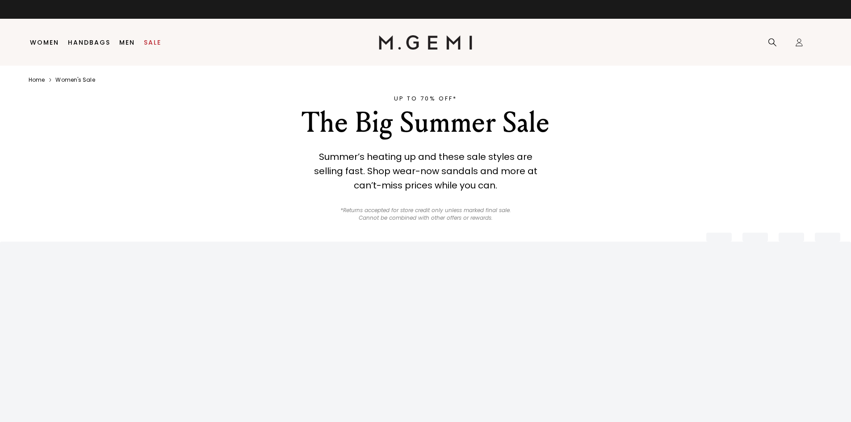 Image resolution: width=851 pixels, height=422 pixels. What do you see at coordinates (75, 80) in the screenshot?
I see `a: Women's sale` at bounding box center [75, 80].